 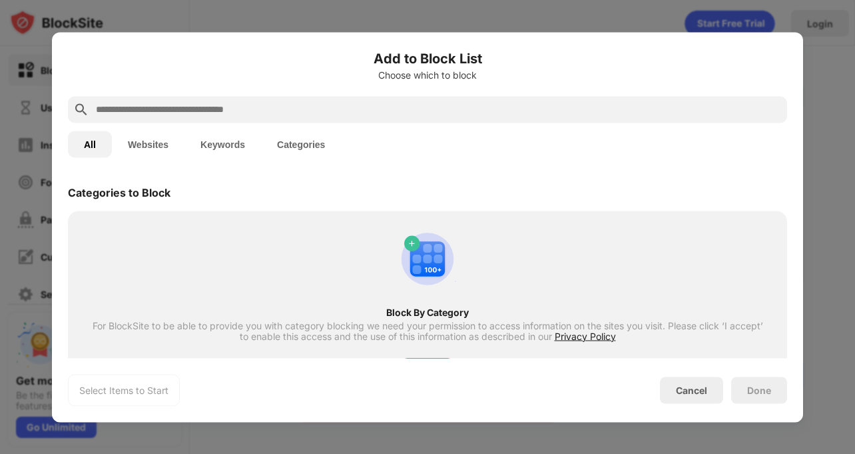 What do you see at coordinates (124, 390) in the screenshot?
I see `div: Select Items to Start` at bounding box center [124, 390].